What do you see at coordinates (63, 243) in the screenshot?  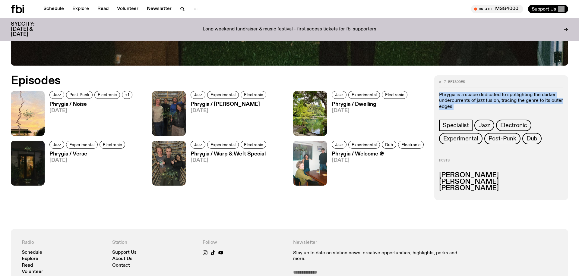 I see `h4: Radio` at bounding box center [63, 243].